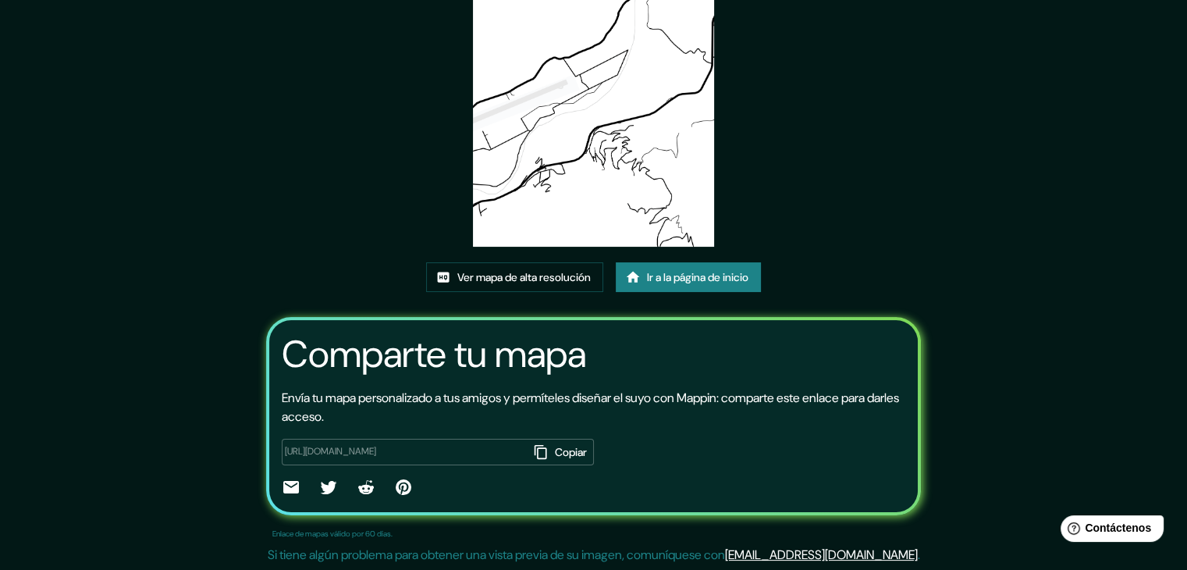 This screenshot has width=1187, height=570. I want to click on font: Ir a la página de inicio, so click(698, 277).